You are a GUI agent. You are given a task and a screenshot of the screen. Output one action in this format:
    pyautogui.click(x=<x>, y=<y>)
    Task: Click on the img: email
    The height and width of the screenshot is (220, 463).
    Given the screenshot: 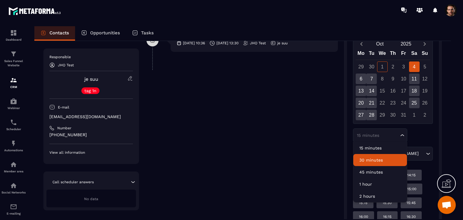 What is the action you would take?
    pyautogui.click(x=14, y=207)
    